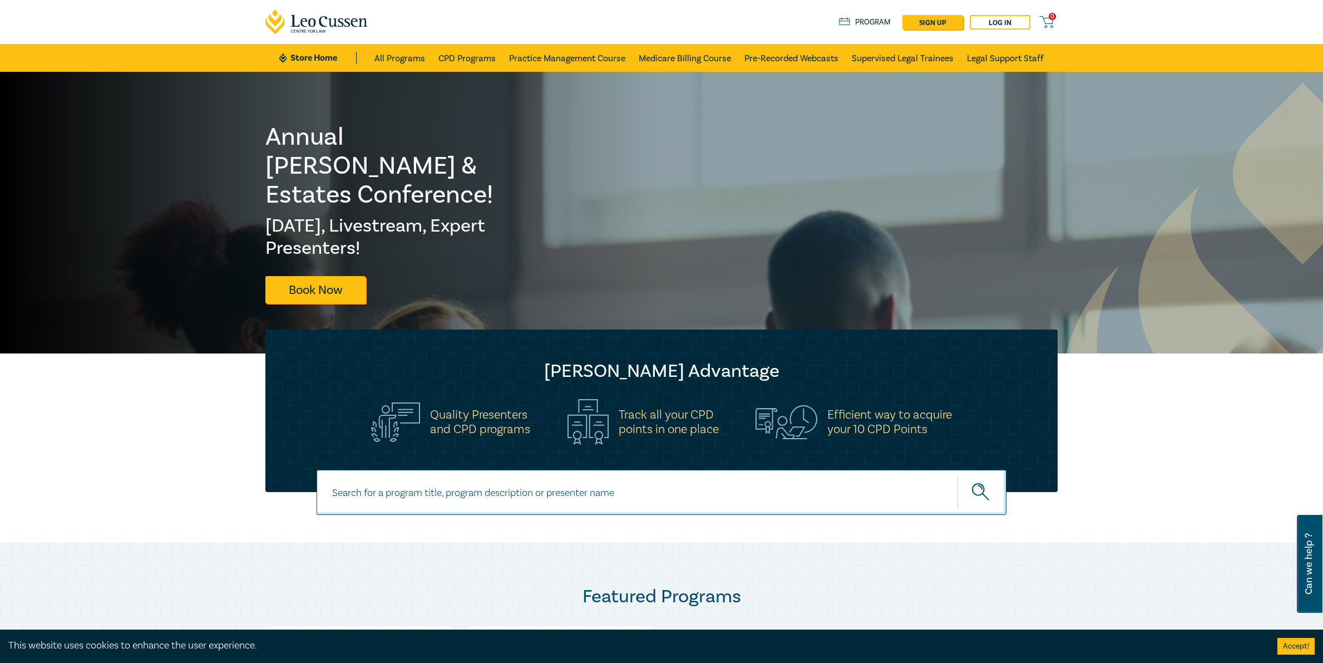 Image resolution: width=1323 pixels, height=663 pixels. What do you see at coordinates (318, 58) in the screenshot?
I see `a: Store Home` at bounding box center [318, 58].